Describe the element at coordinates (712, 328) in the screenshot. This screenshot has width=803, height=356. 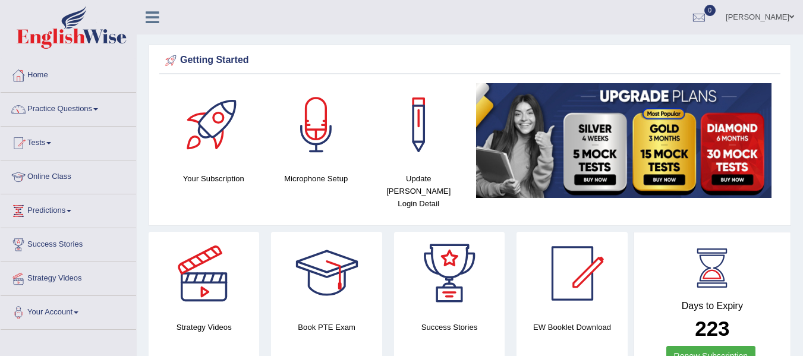
I see `b: 223` at that location.